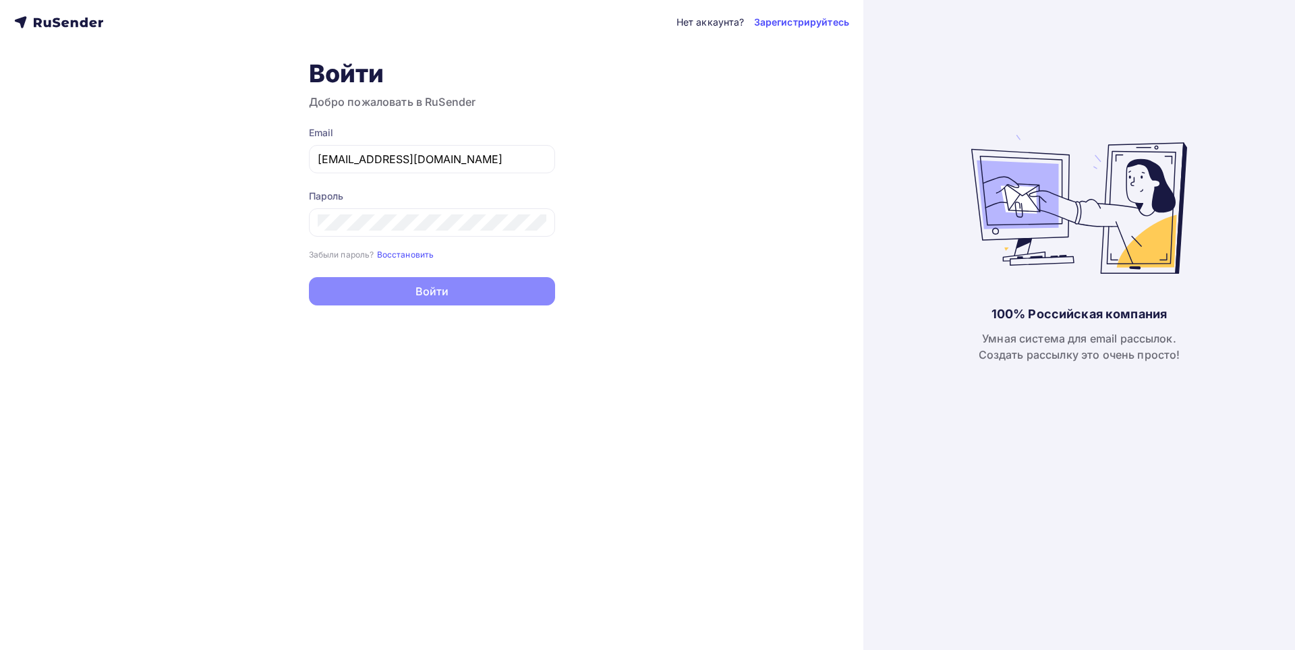 This screenshot has width=1295, height=650. I want to click on small: Восстановить, so click(405, 254).